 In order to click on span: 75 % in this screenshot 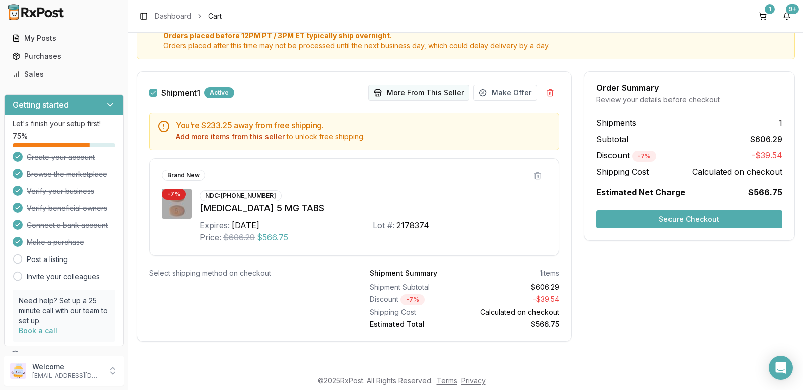, I will do `click(20, 136)`.